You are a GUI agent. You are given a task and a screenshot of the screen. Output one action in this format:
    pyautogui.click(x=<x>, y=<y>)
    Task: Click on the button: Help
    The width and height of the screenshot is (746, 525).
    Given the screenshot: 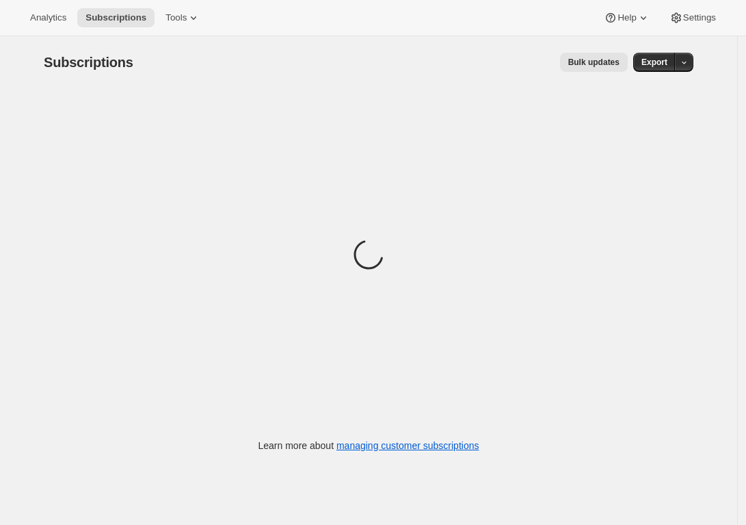 What is the action you would take?
    pyautogui.click(x=627, y=18)
    